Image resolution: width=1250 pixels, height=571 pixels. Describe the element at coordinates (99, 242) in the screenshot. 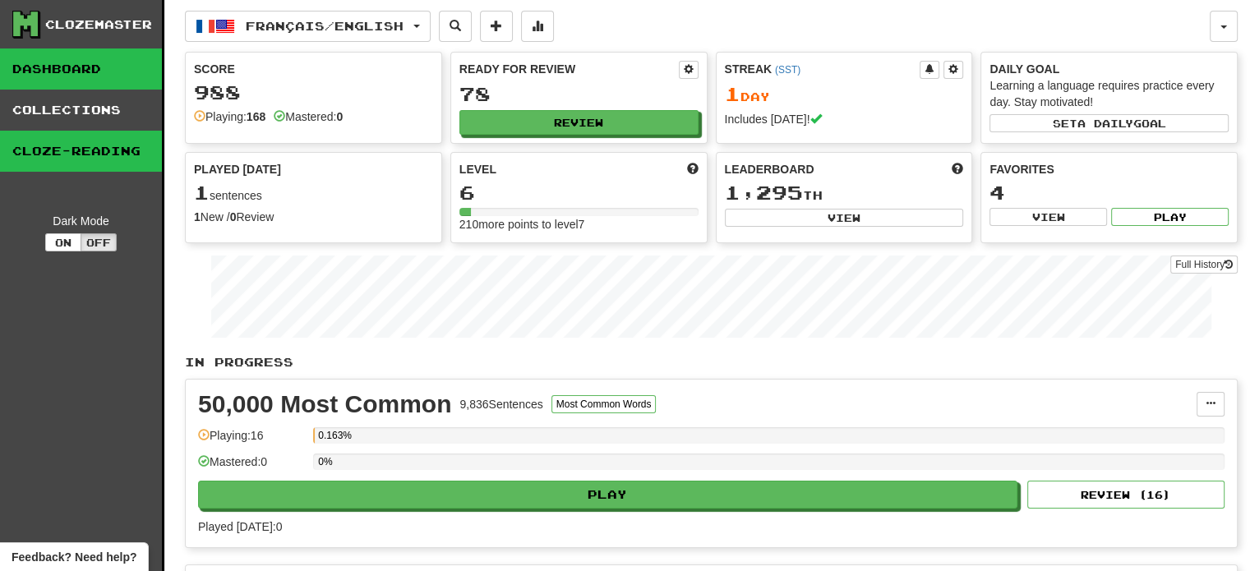

I see `button: Off` at that location.